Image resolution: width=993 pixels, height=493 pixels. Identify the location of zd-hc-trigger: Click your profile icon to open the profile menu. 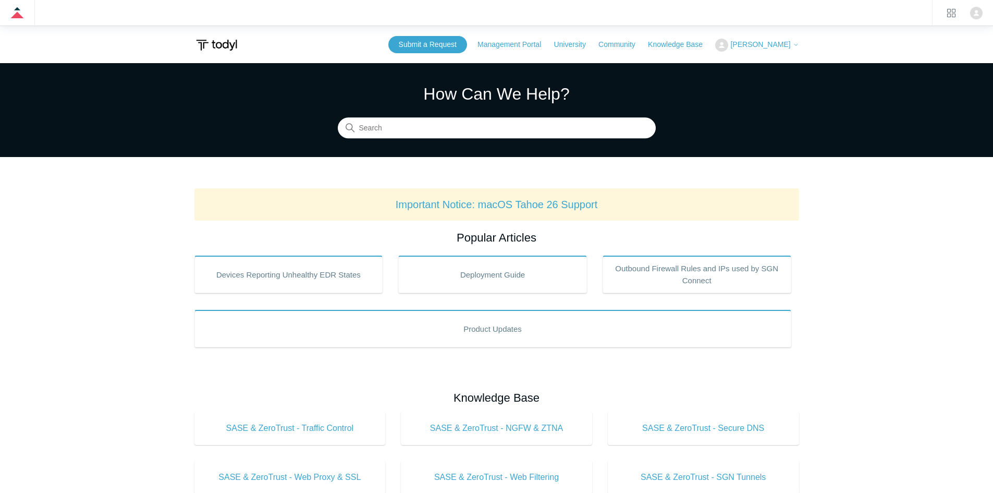
(976, 13).